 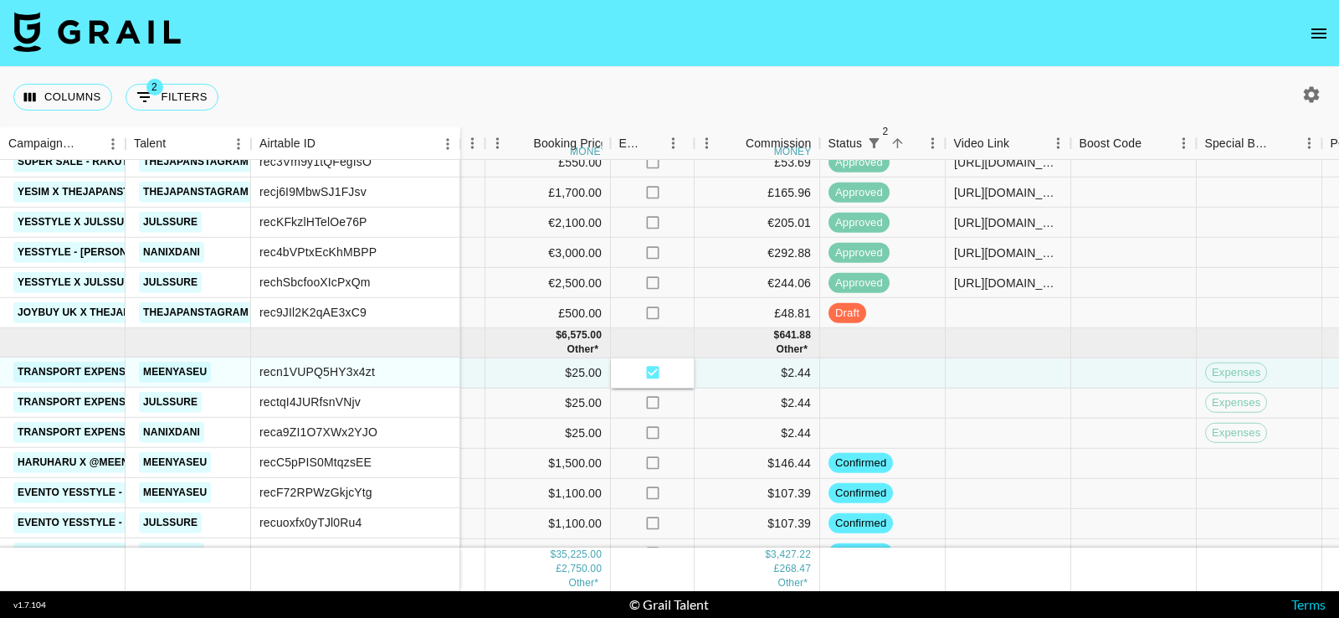 I want to click on div: 6,575.00, so click(x=582, y=335).